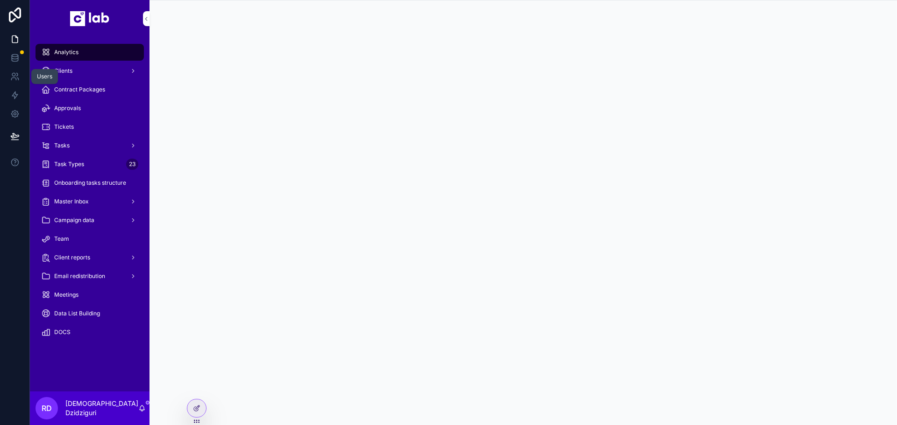 The height and width of the screenshot is (425, 897). Describe the element at coordinates (66, 52) in the screenshot. I see `span: Analytics` at that location.